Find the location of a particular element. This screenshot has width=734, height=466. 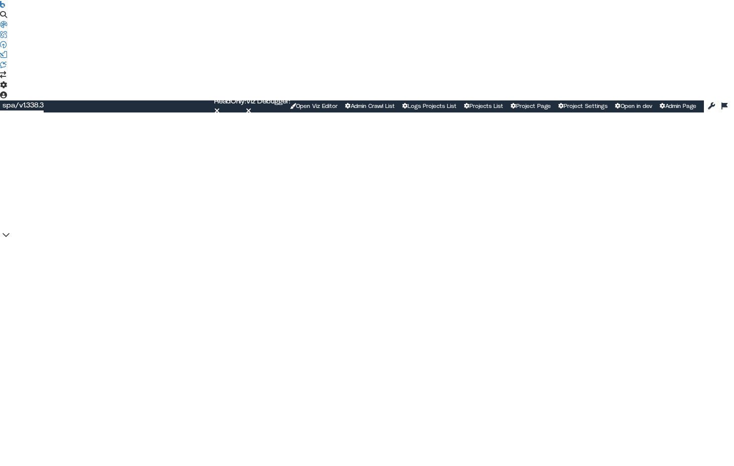

span: Open in dev is located at coordinates (636, 106).